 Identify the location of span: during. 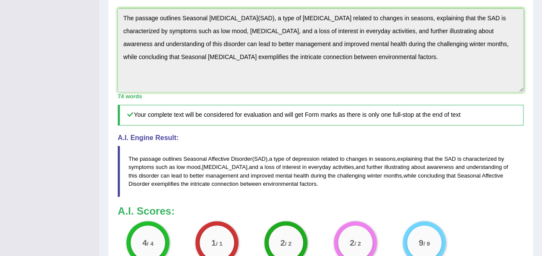
(318, 176).